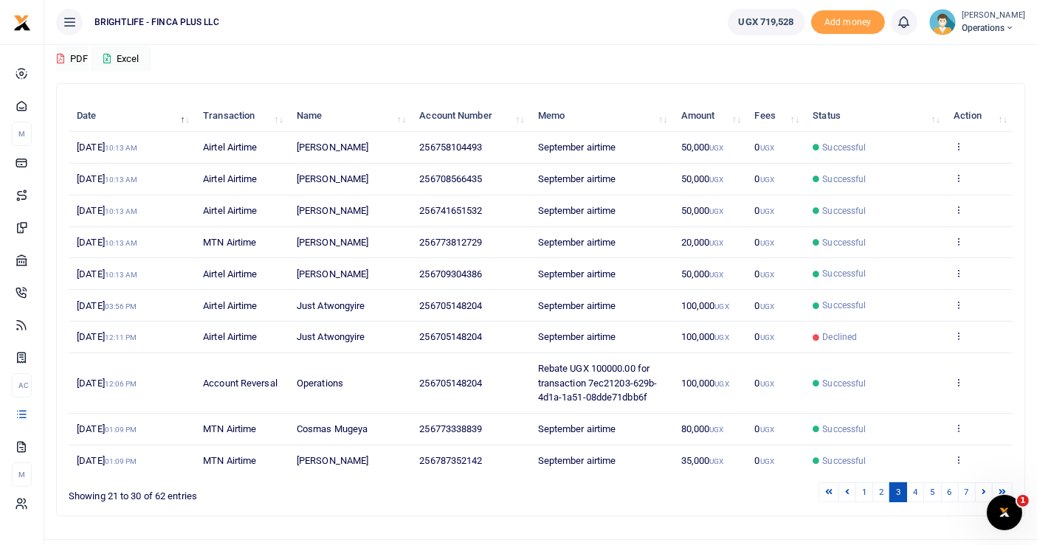 The image size is (1037, 545). What do you see at coordinates (915, 492) in the screenshot?
I see `a: 4` at bounding box center [915, 492].